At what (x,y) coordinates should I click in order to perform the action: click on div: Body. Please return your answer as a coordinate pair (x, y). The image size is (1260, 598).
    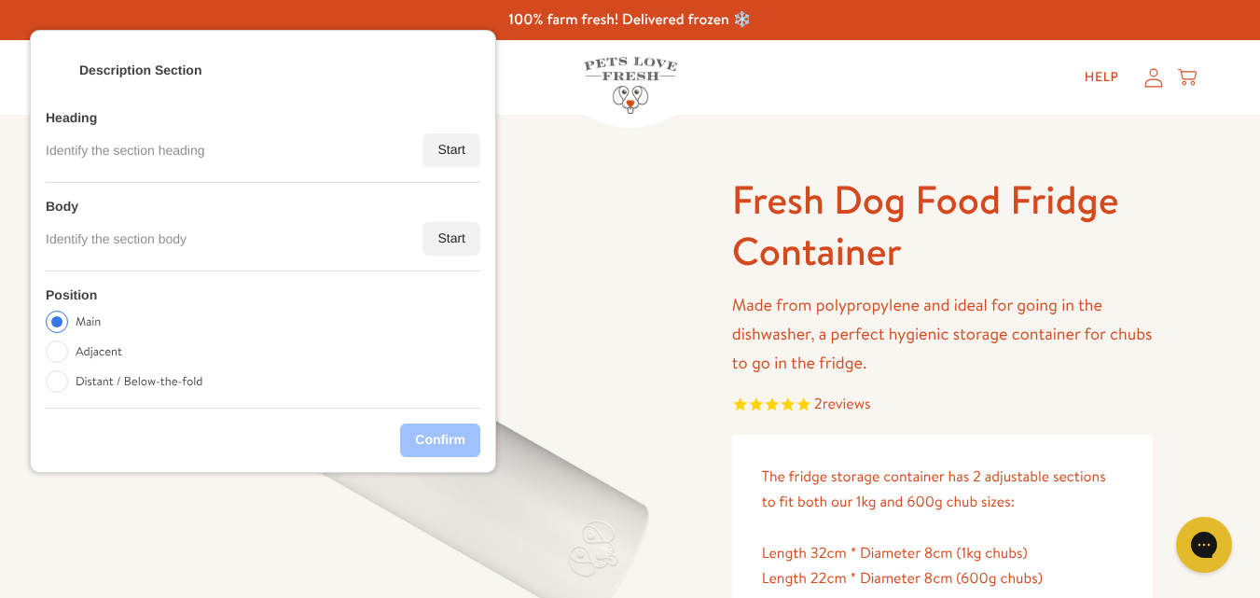
    Looking at the image, I should click on (62, 206).